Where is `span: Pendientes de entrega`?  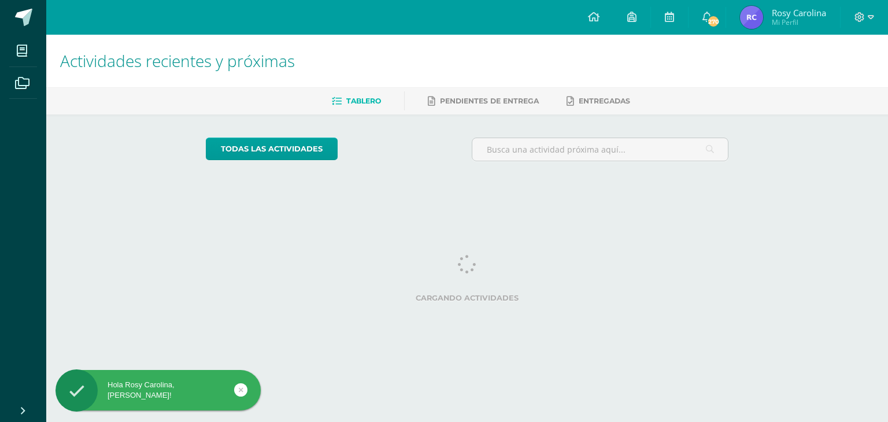 span: Pendientes de entrega is located at coordinates (489, 101).